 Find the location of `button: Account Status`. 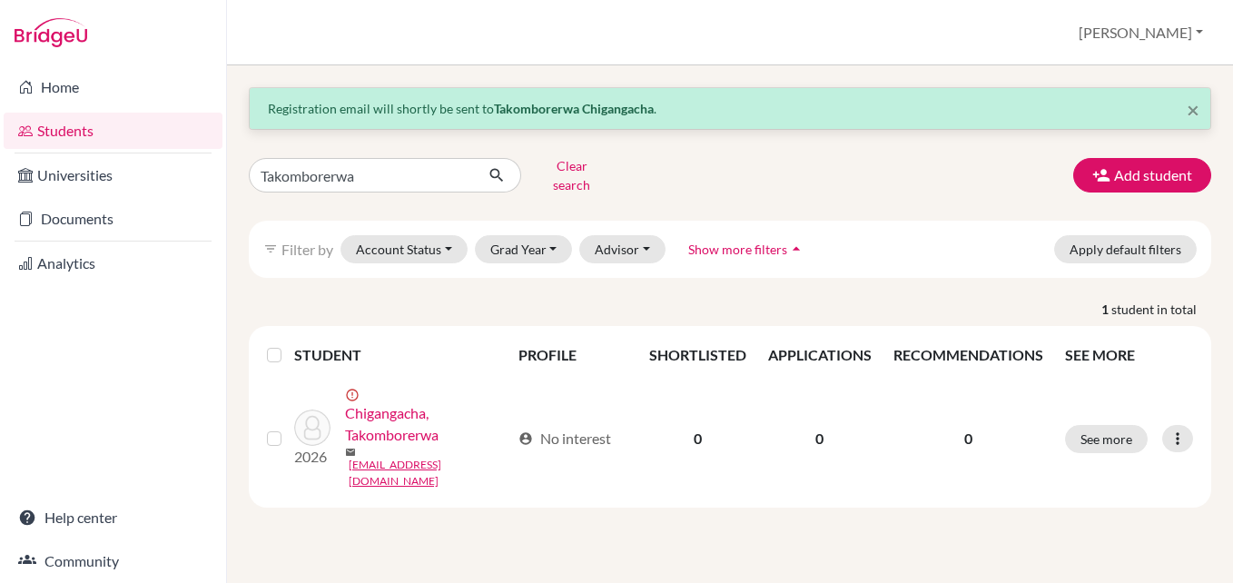

button: Account Status is located at coordinates (404, 249).